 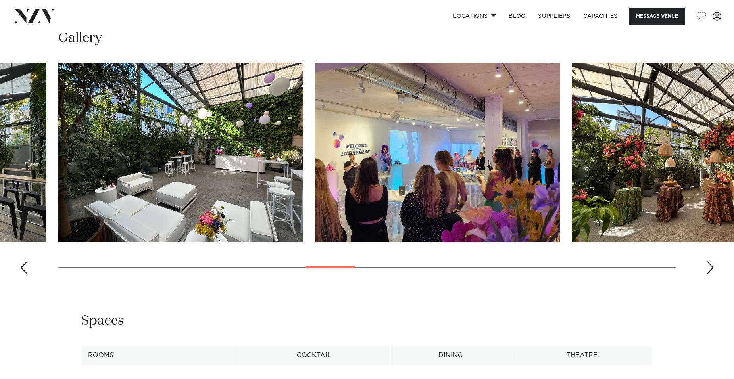 I want to click on swiper-slide: 14 / 30, so click(x=437, y=152).